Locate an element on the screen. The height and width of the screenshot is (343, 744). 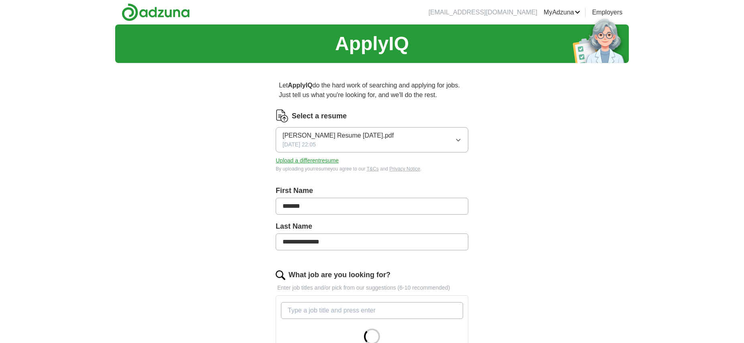
label: First Name is located at coordinates (372, 191).